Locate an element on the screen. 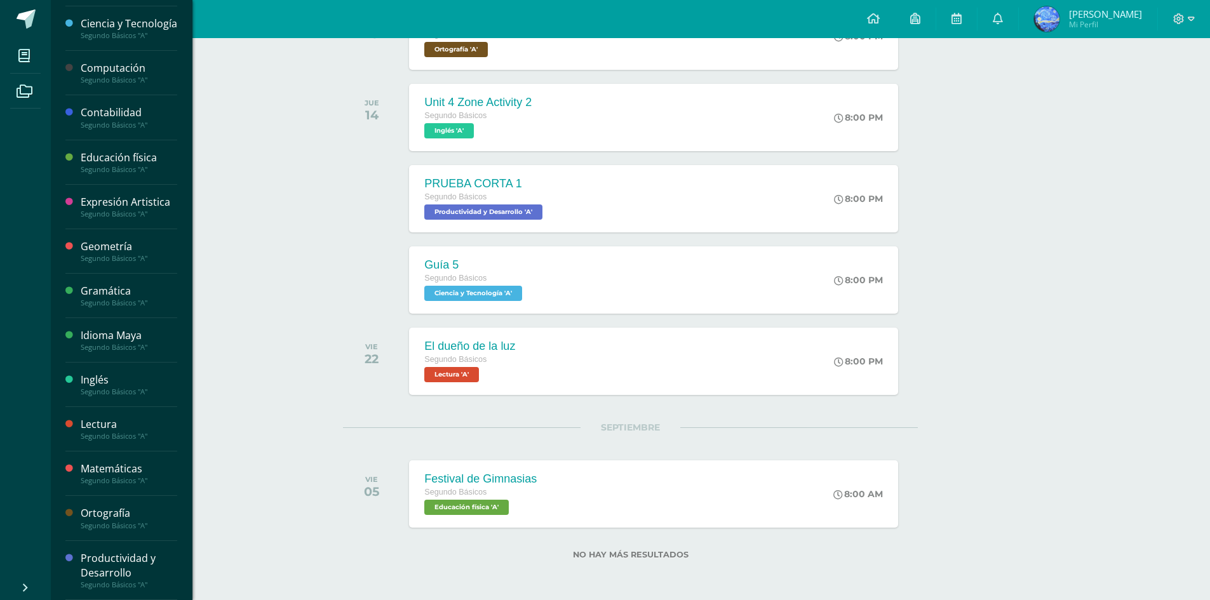 Image resolution: width=1210 pixels, height=600 pixels. a: Idioma MayaSegundo Básicos "A" is located at coordinates (129, 340).